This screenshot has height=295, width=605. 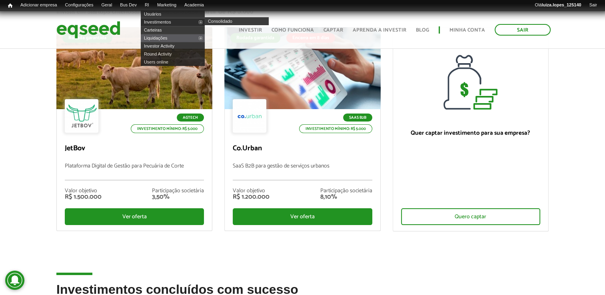 What do you see at coordinates (173, 14) in the screenshot?
I see `a: Usuários` at bounding box center [173, 14].